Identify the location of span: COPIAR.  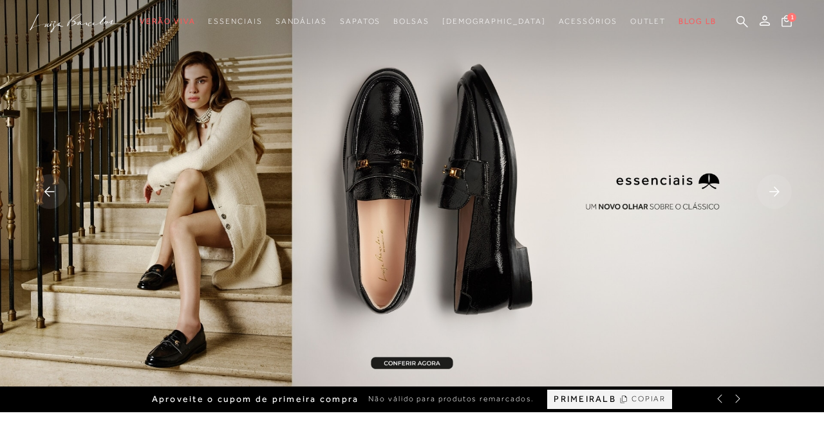
(649, 399).